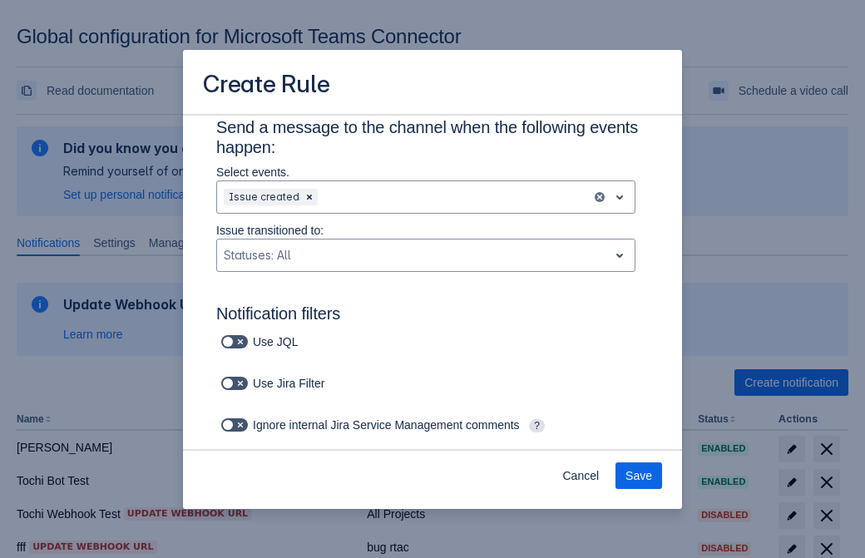 This screenshot has height=558, width=865. What do you see at coordinates (262, 197) in the screenshot?
I see `div: Issue created` at bounding box center [262, 197].